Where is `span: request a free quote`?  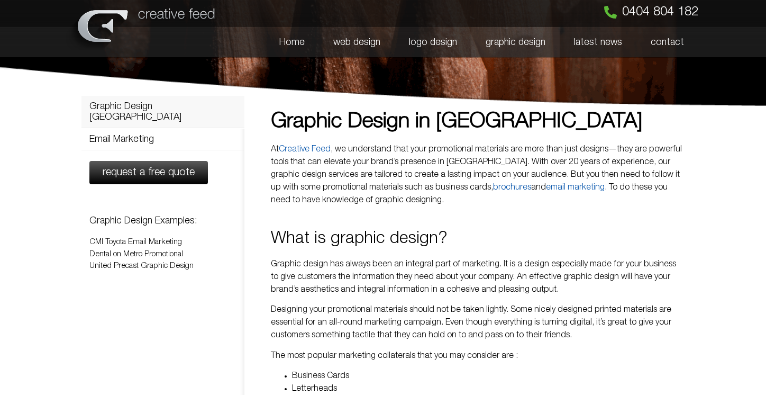 span: request a free quote is located at coordinates (149, 172).